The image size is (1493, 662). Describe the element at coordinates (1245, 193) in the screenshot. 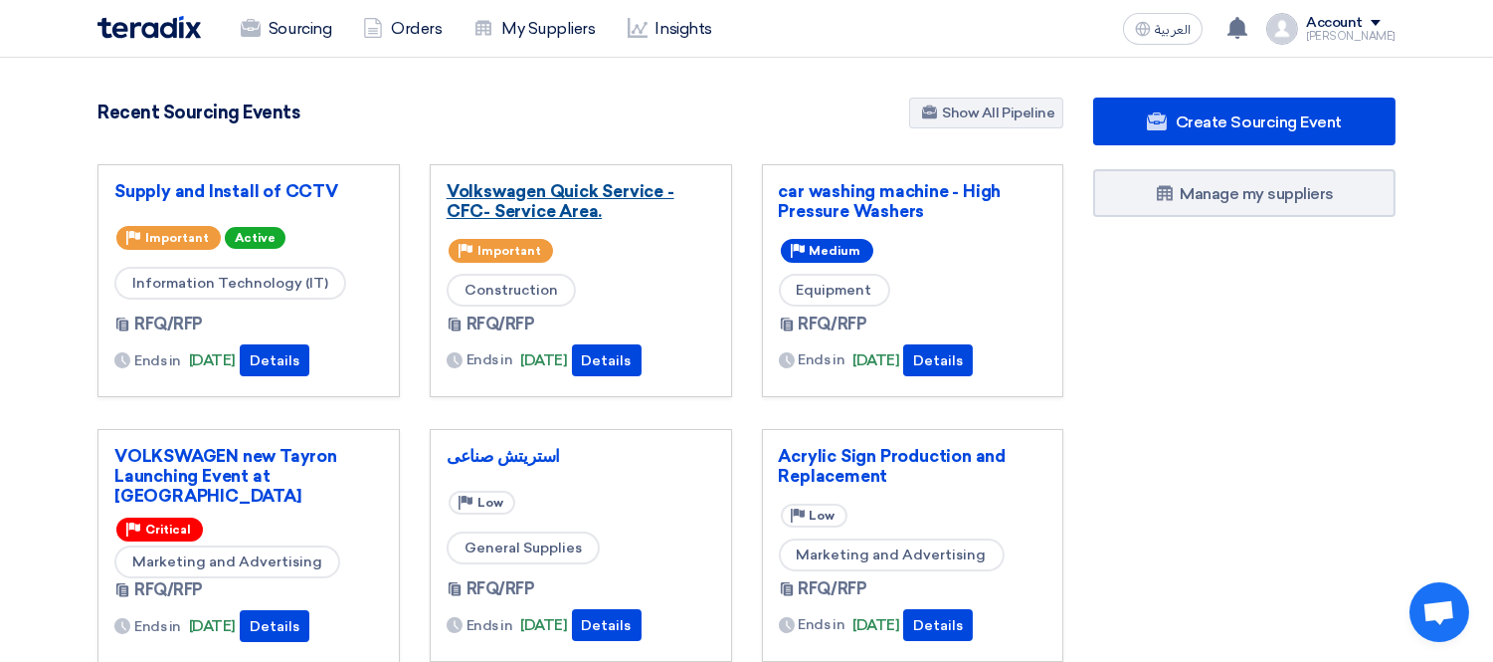

I see `a: Manage my suppliers` at that location.